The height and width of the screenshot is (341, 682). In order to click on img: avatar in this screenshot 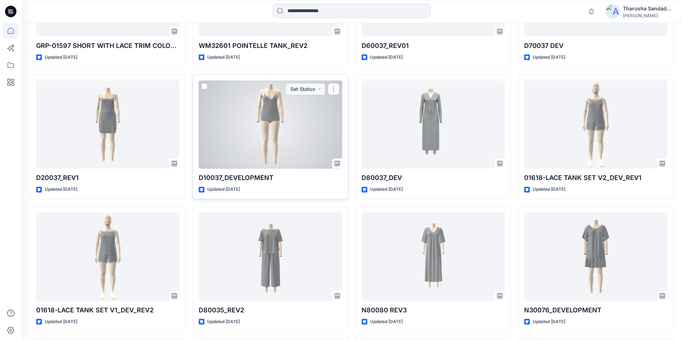, I will do `click(613, 11)`.